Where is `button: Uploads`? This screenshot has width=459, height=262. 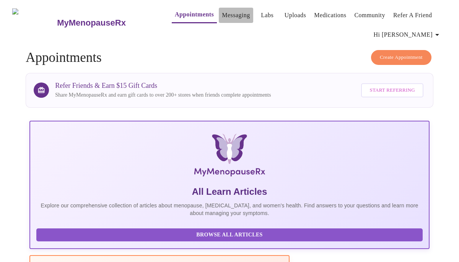 button: Uploads is located at coordinates (295, 15).